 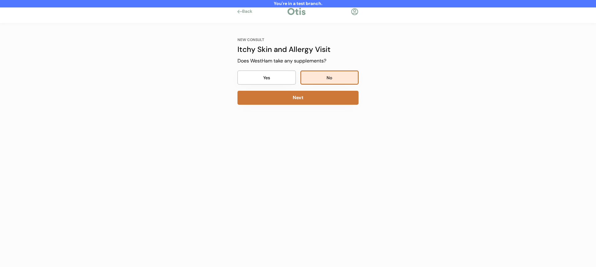 I want to click on div: Back, so click(x=249, y=11).